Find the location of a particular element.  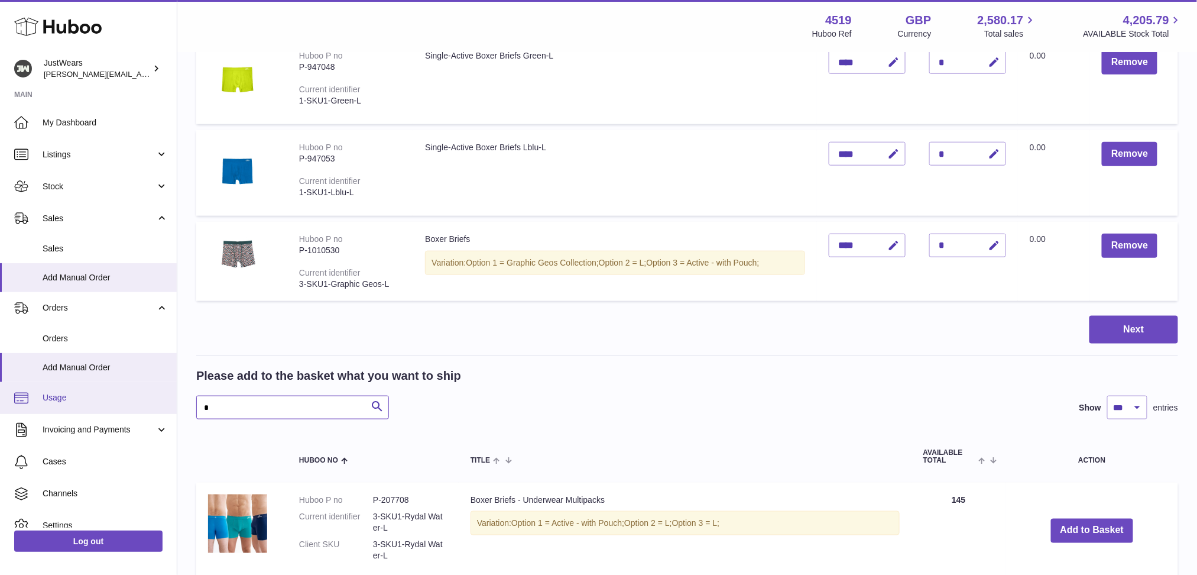

dt: Client SKU is located at coordinates (336, 550).